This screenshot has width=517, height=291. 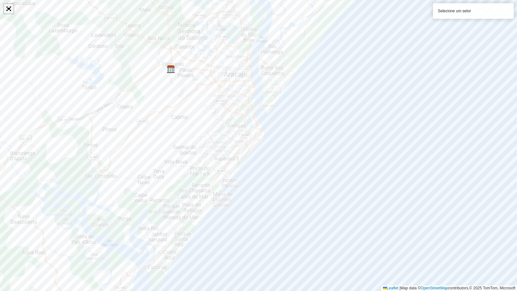 I want to click on a: OpenStreetMap, so click(x=435, y=288).